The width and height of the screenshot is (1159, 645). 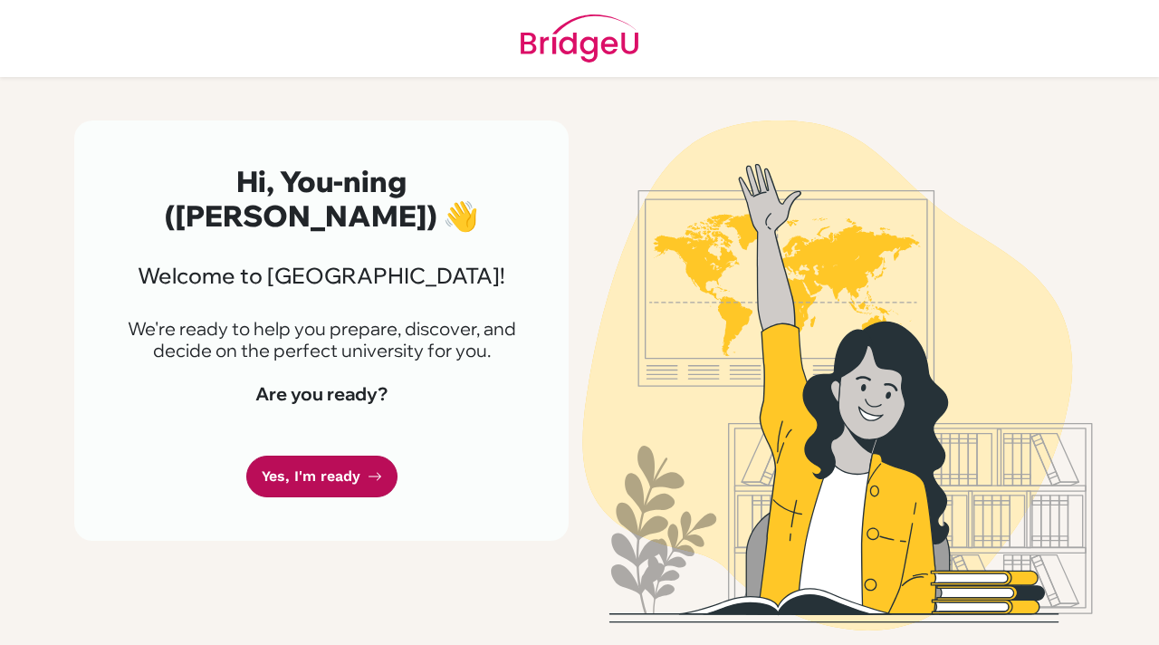 What do you see at coordinates (321, 394) in the screenshot?
I see `h4: Are you ready?` at bounding box center [321, 394].